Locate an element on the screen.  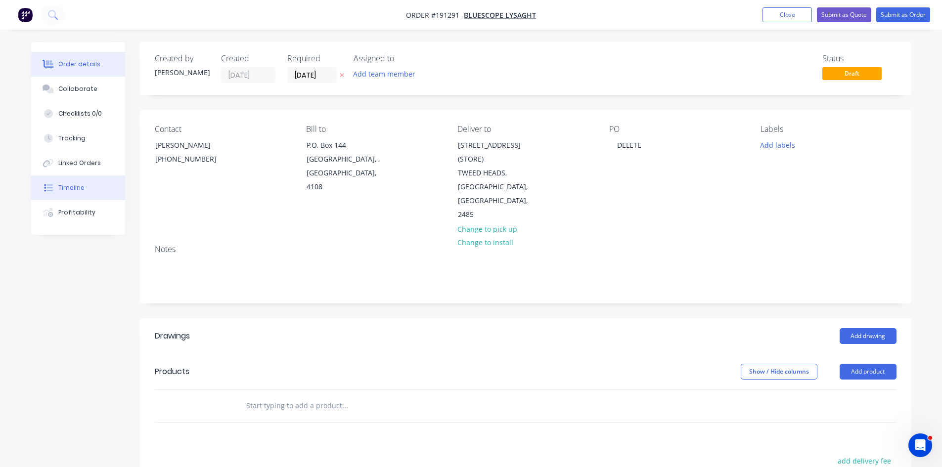
button: Add product is located at coordinates (868, 372).